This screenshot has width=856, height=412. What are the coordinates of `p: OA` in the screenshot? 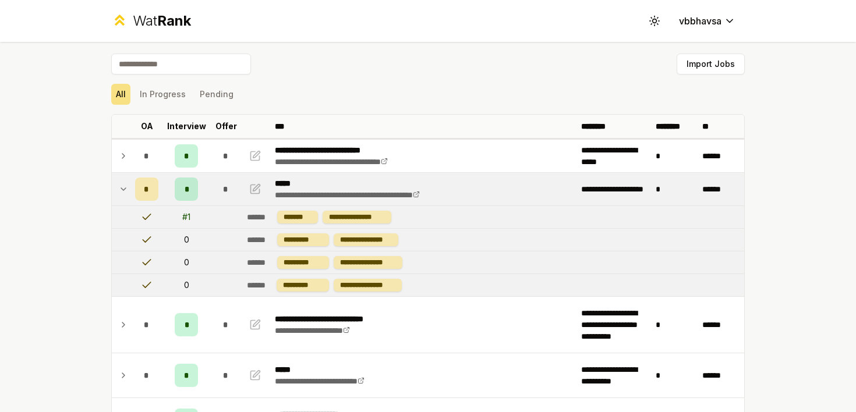 It's located at (147, 126).